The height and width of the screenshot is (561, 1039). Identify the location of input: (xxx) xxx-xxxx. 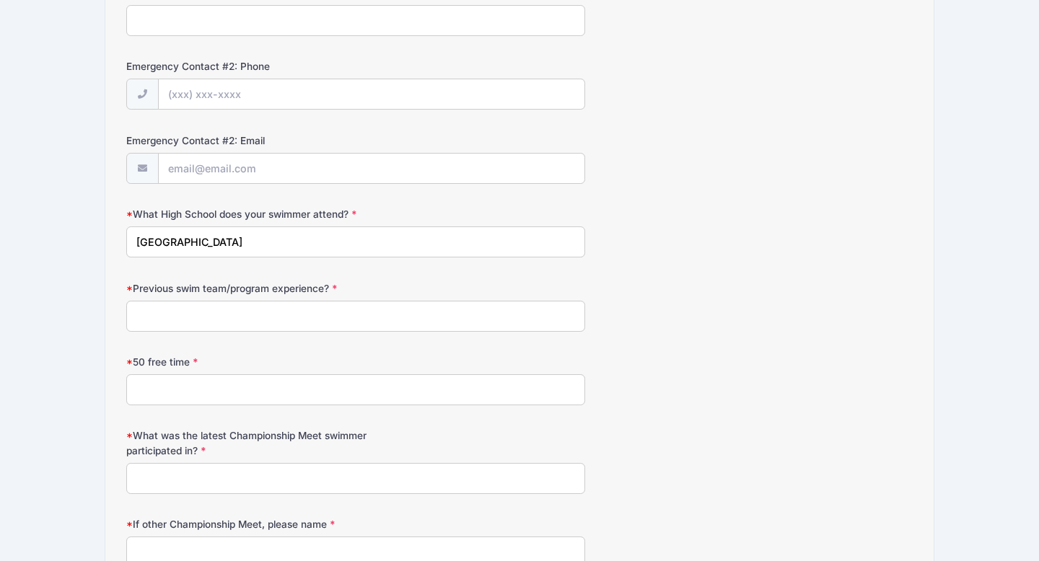
(372, 94).